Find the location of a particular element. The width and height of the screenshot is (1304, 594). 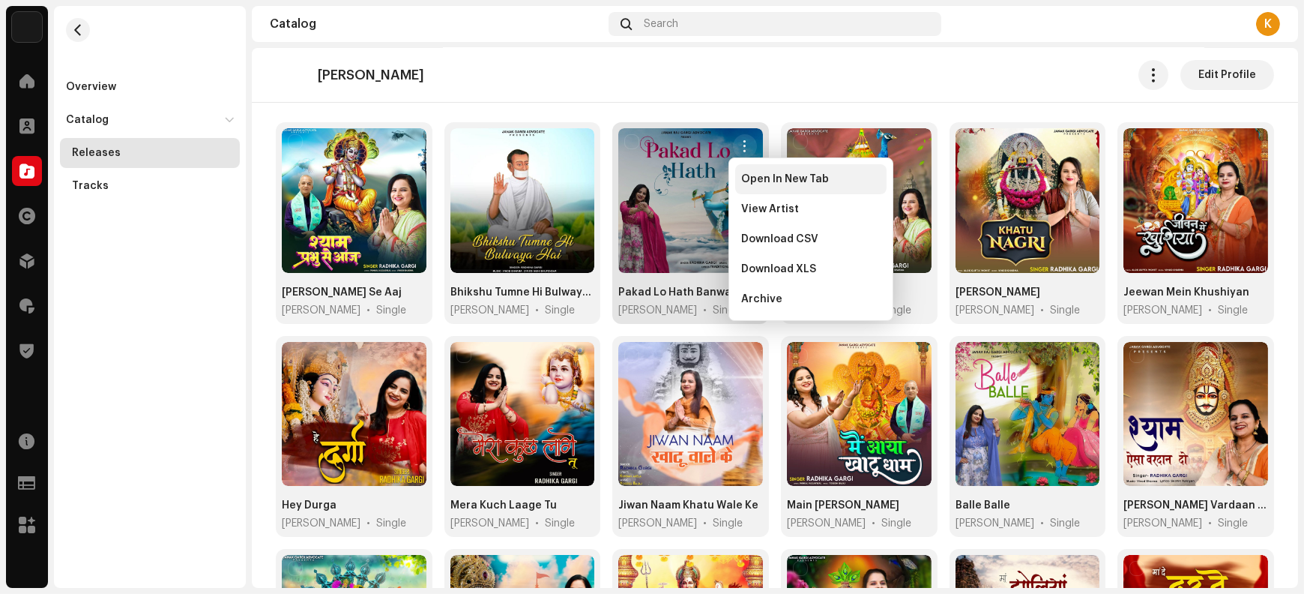

div: Tracks is located at coordinates (90, 186).